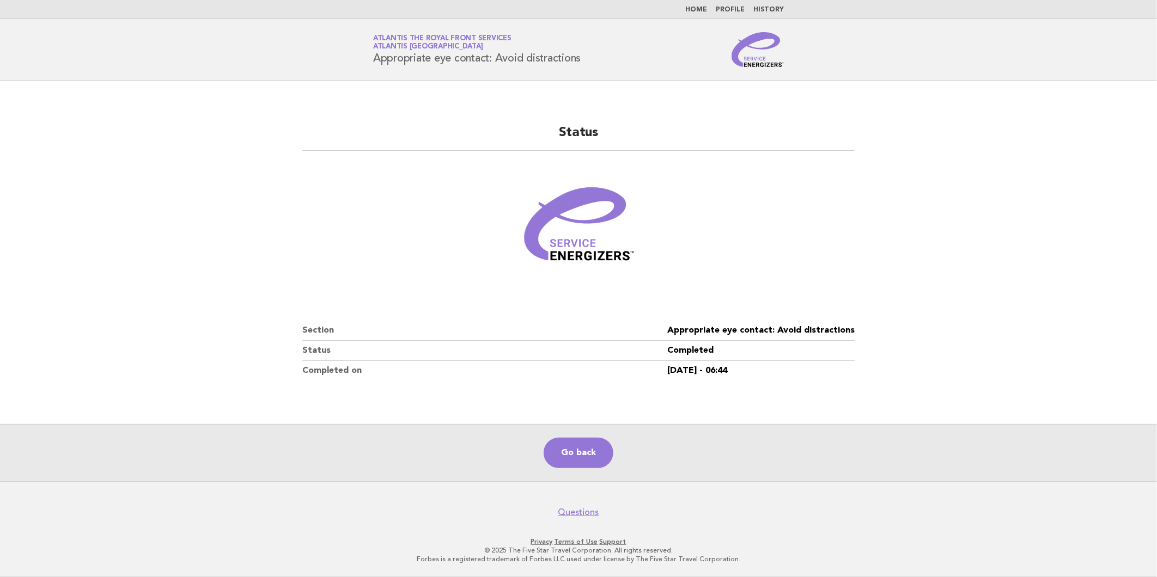 Image resolution: width=1157 pixels, height=577 pixels. What do you see at coordinates (758, 50) in the screenshot?
I see `img: Service Energizers` at bounding box center [758, 50].